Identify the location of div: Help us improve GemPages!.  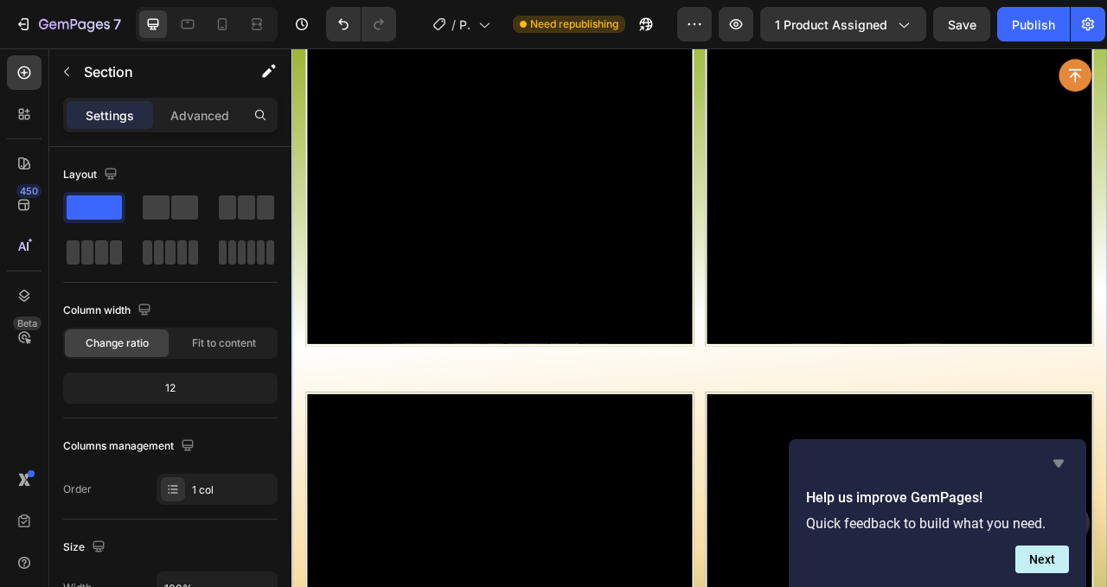
(938, 513).